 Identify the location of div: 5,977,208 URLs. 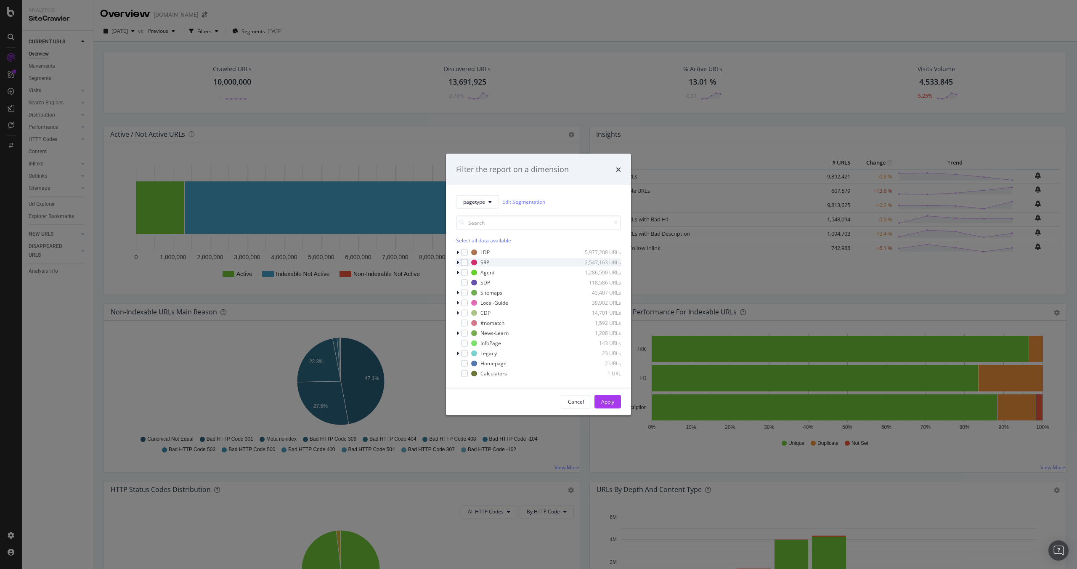
(601, 252).